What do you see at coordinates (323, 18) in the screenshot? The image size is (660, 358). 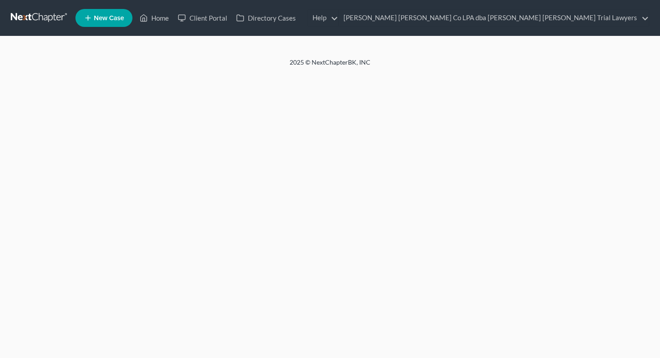 I see `a: Help` at bounding box center [323, 18].